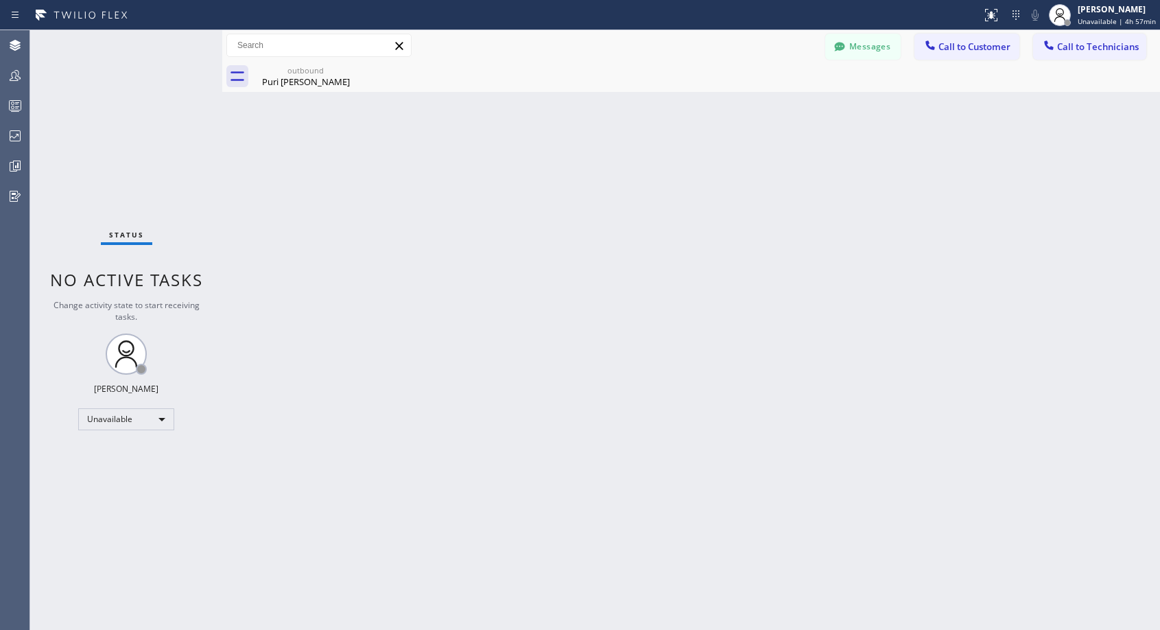 This screenshot has height=630, width=1160. What do you see at coordinates (967, 47) in the screenshot?
I see `button: Call to Customer` at bounding box center [967, 47].